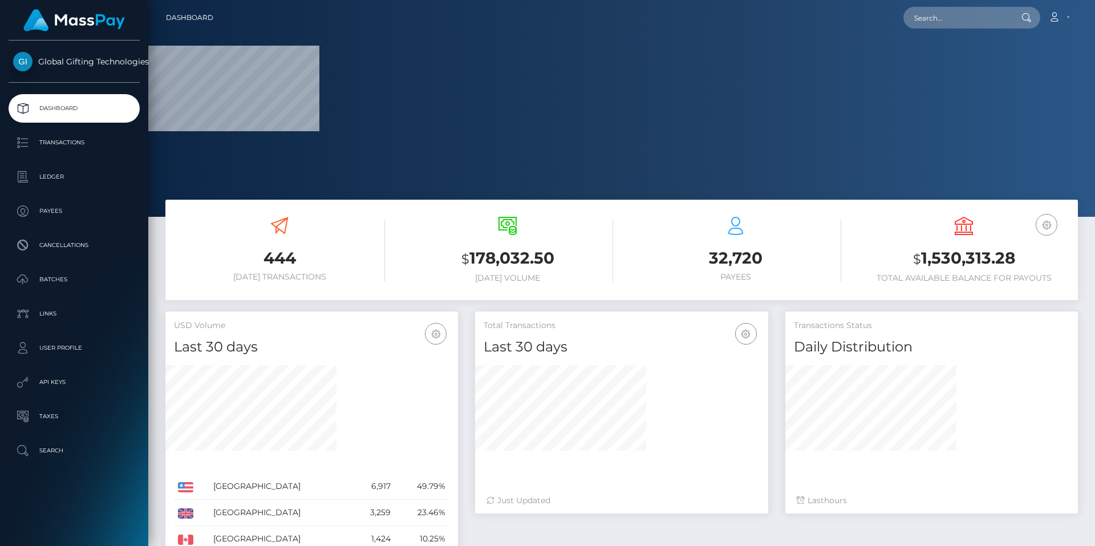  Describe the element at coordinates (957, 18) in the screenshot. I see `input: Search...` at that location.